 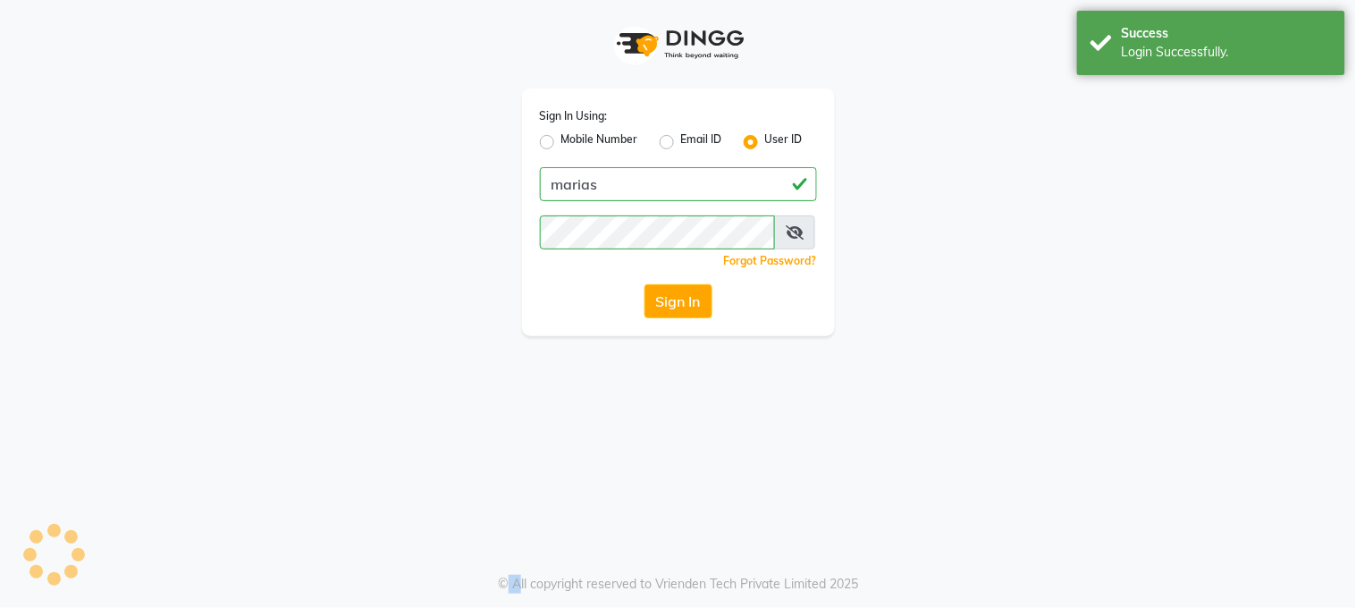 What do you see at coordinates (1227, 52) in the screenshot?
I see `div: Login Successfully.` at bounding box center [1227, 52].